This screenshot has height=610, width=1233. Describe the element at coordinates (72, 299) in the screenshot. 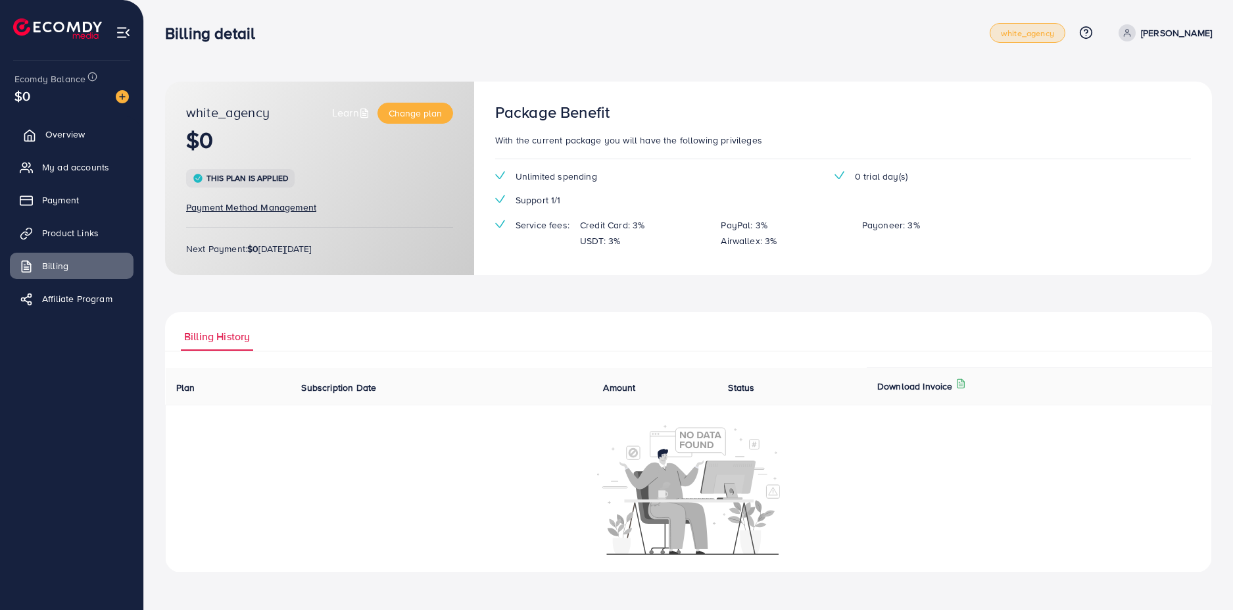

I see `a: Affiliate Program` at that location.